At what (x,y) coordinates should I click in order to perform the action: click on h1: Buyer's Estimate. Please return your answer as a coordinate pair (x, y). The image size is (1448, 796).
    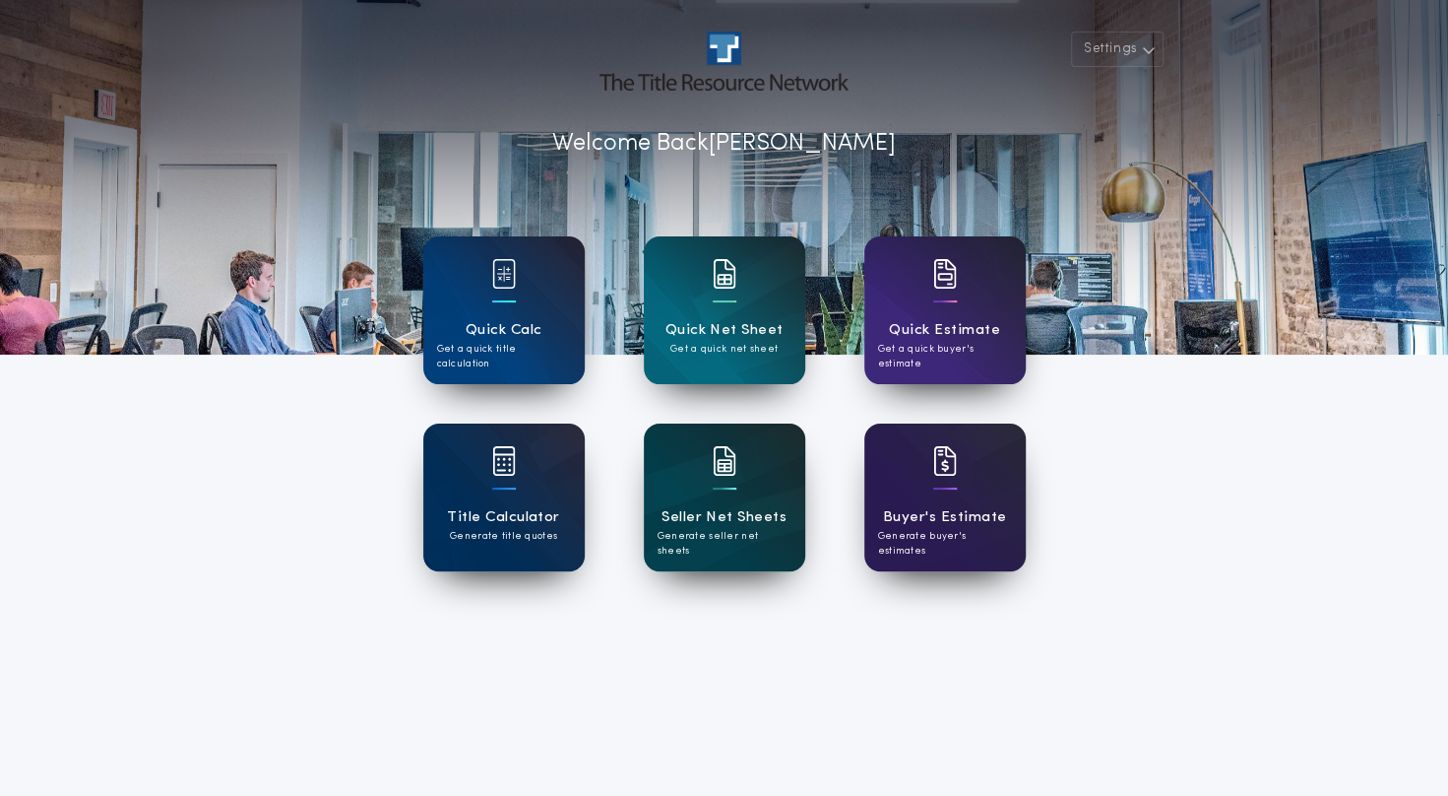
    Looking at the image, I should click on (944, 517).